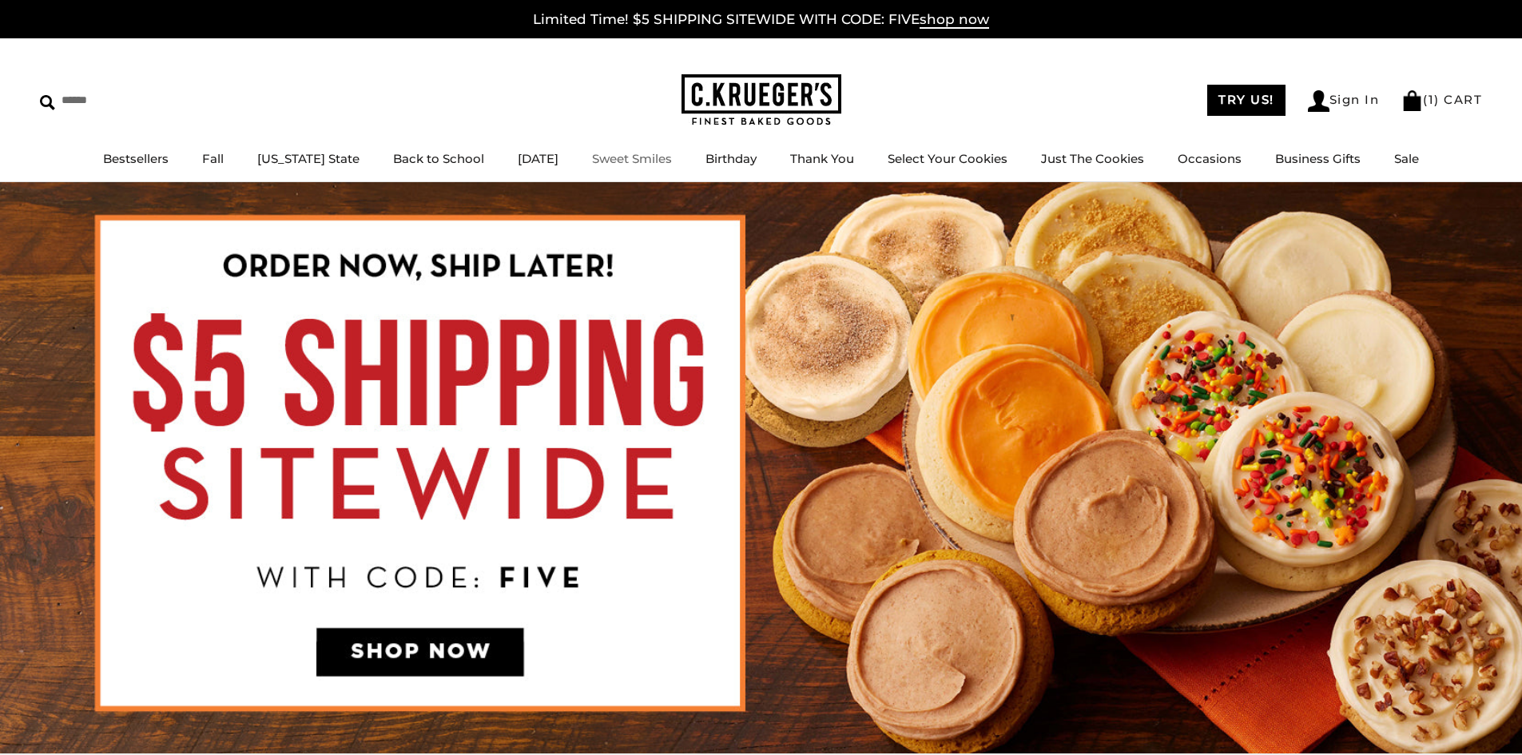 This screenshot has height=755, width=1522. I want to click on a: TRY US!, so click(1247, 100).